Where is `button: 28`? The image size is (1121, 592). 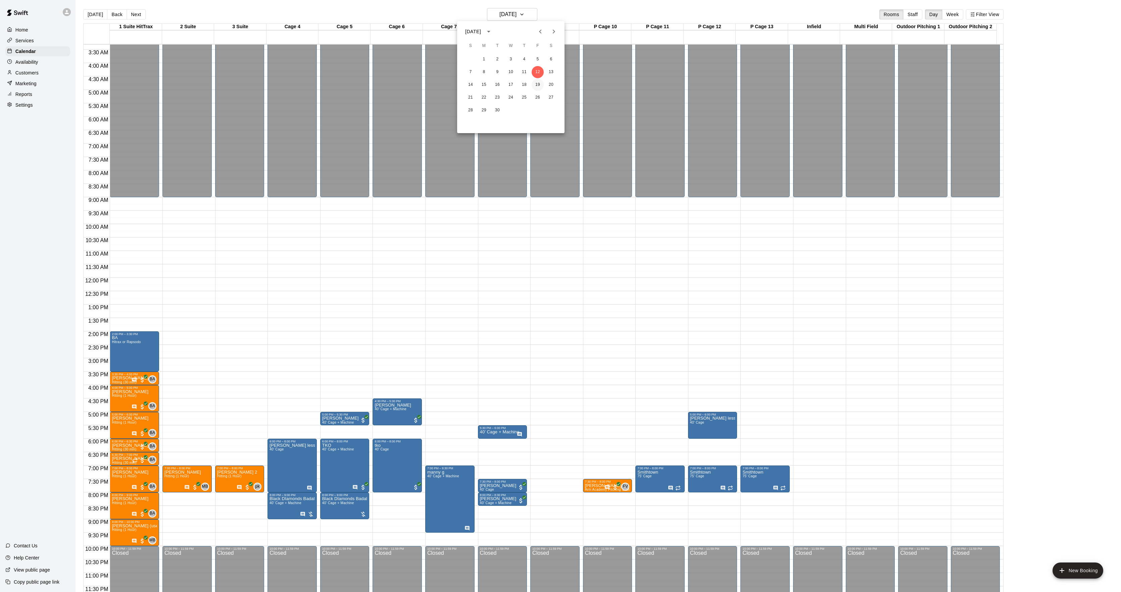 button: 28 is located at coordinates (470, 110).